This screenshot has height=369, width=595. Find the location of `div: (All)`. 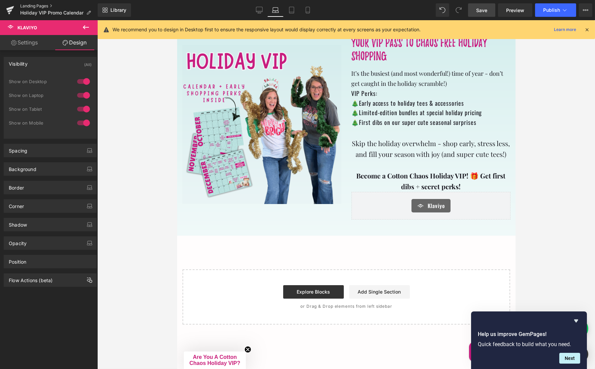

div: (All) is located at coordinates (88, 63).